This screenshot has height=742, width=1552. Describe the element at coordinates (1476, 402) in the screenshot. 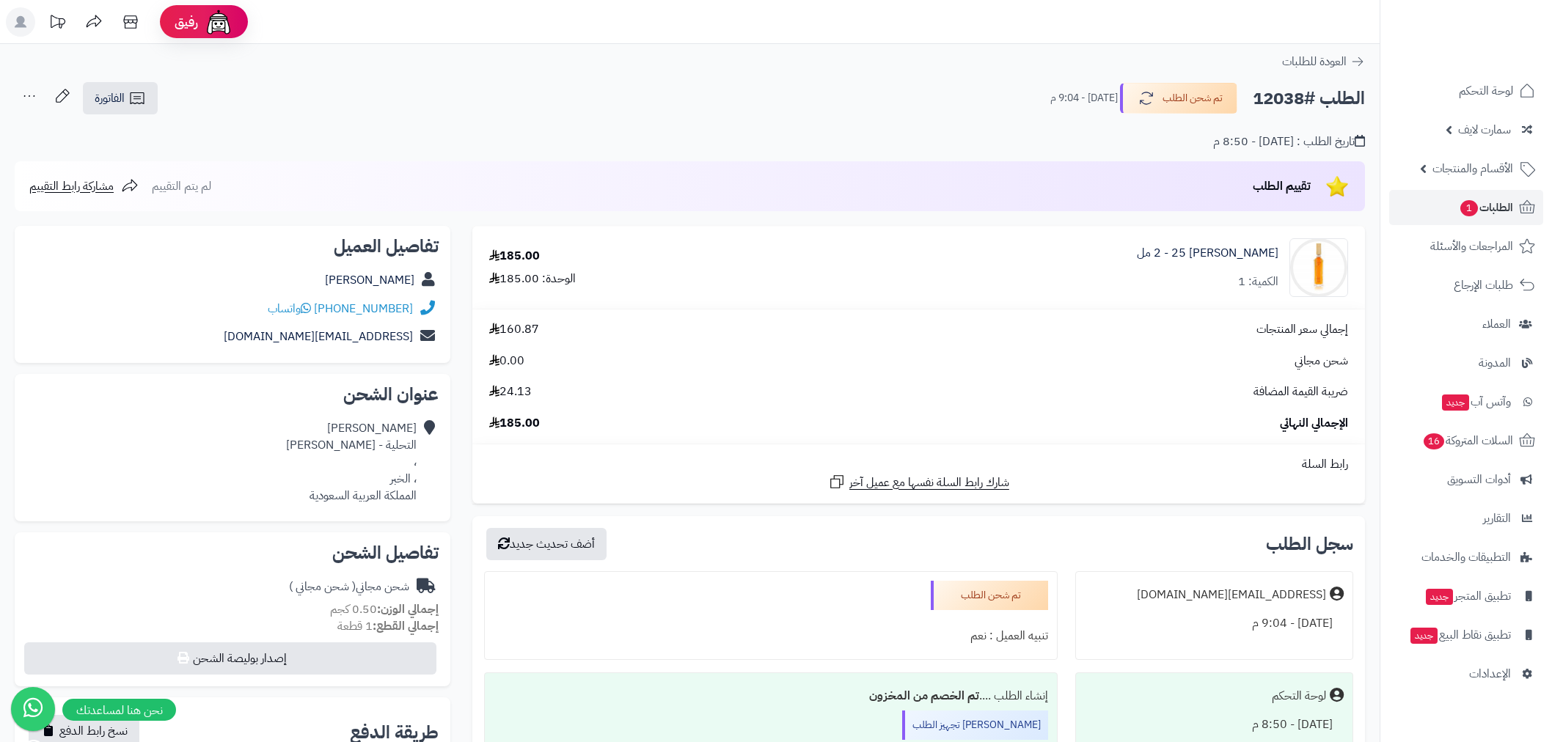

I see `span: وآتس آب` at that location.